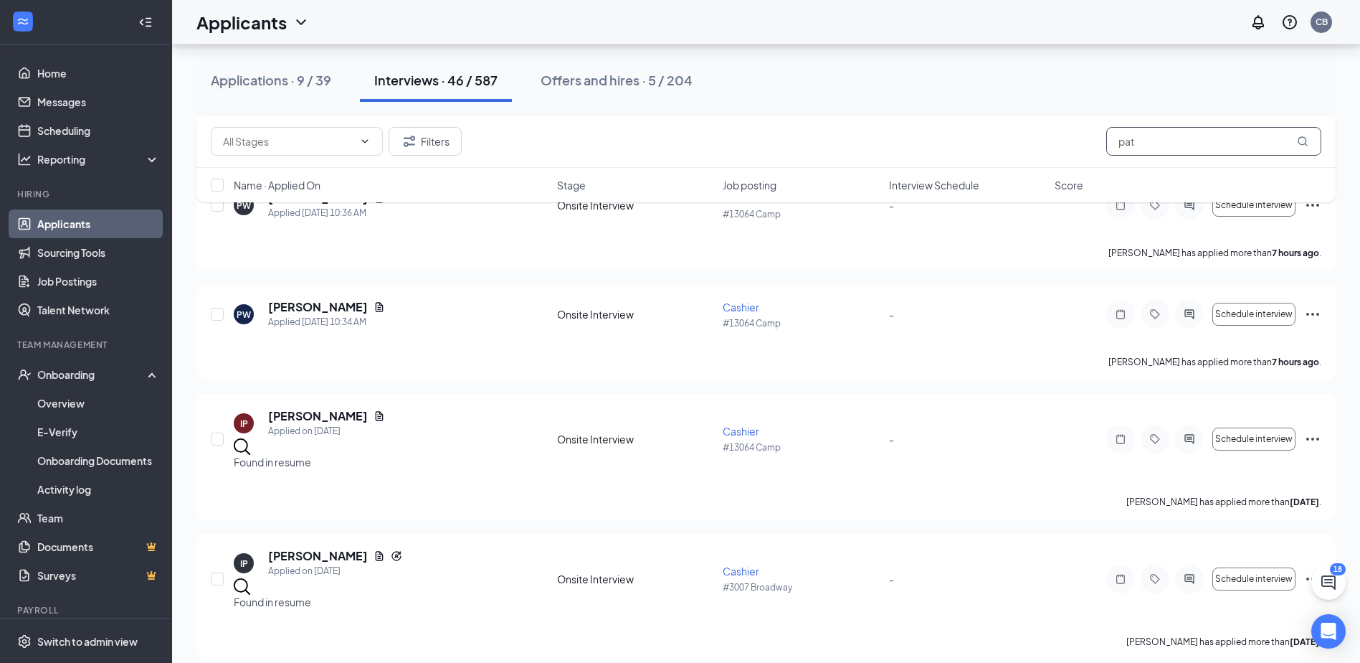 The image size is (1360, 663). What do you see at coordinates (98, 252) in the screenshot?
I see `a: Sourcing Tools` at bounding box center [98, 252].